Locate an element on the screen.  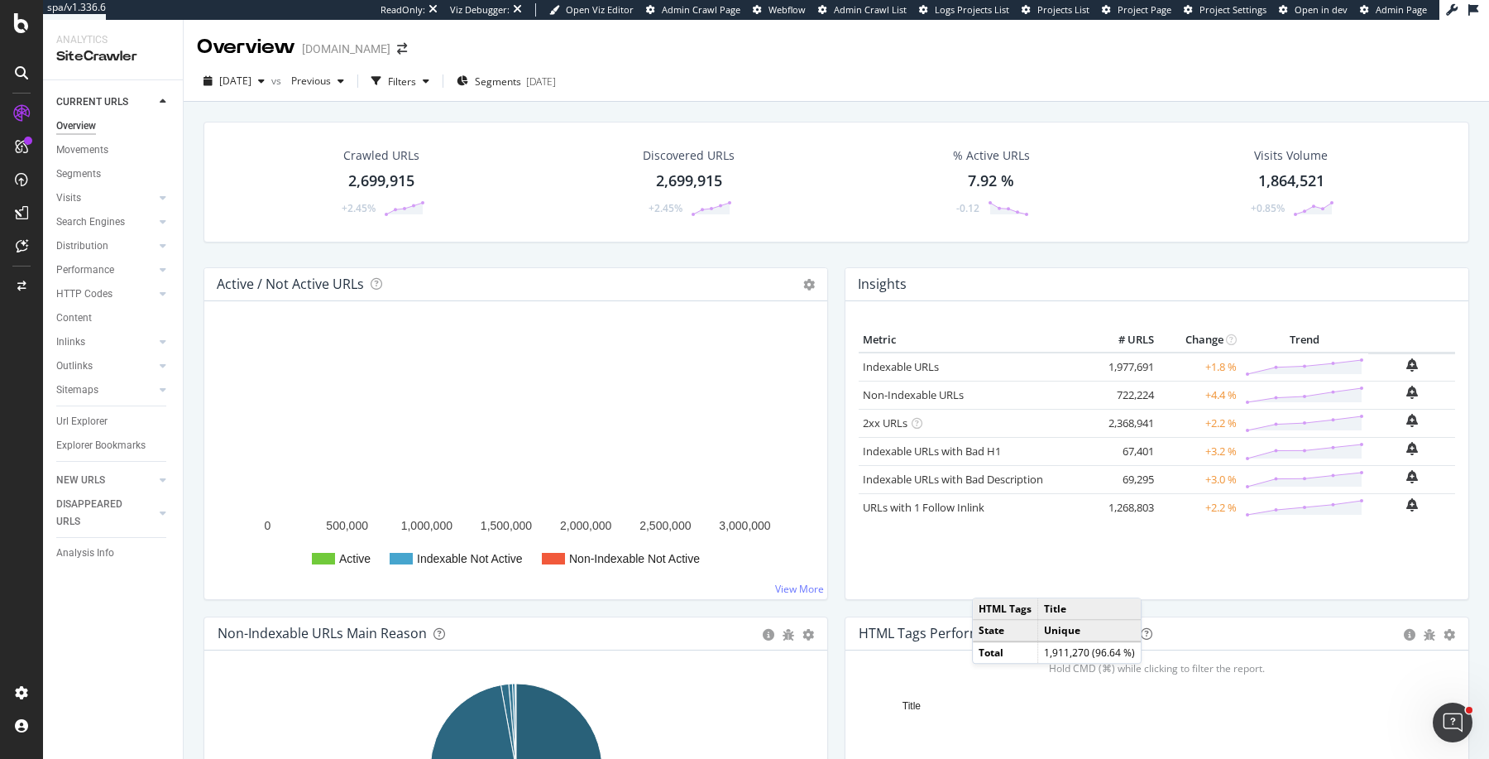
a: Inlinks is located at coordinates (105, 342).